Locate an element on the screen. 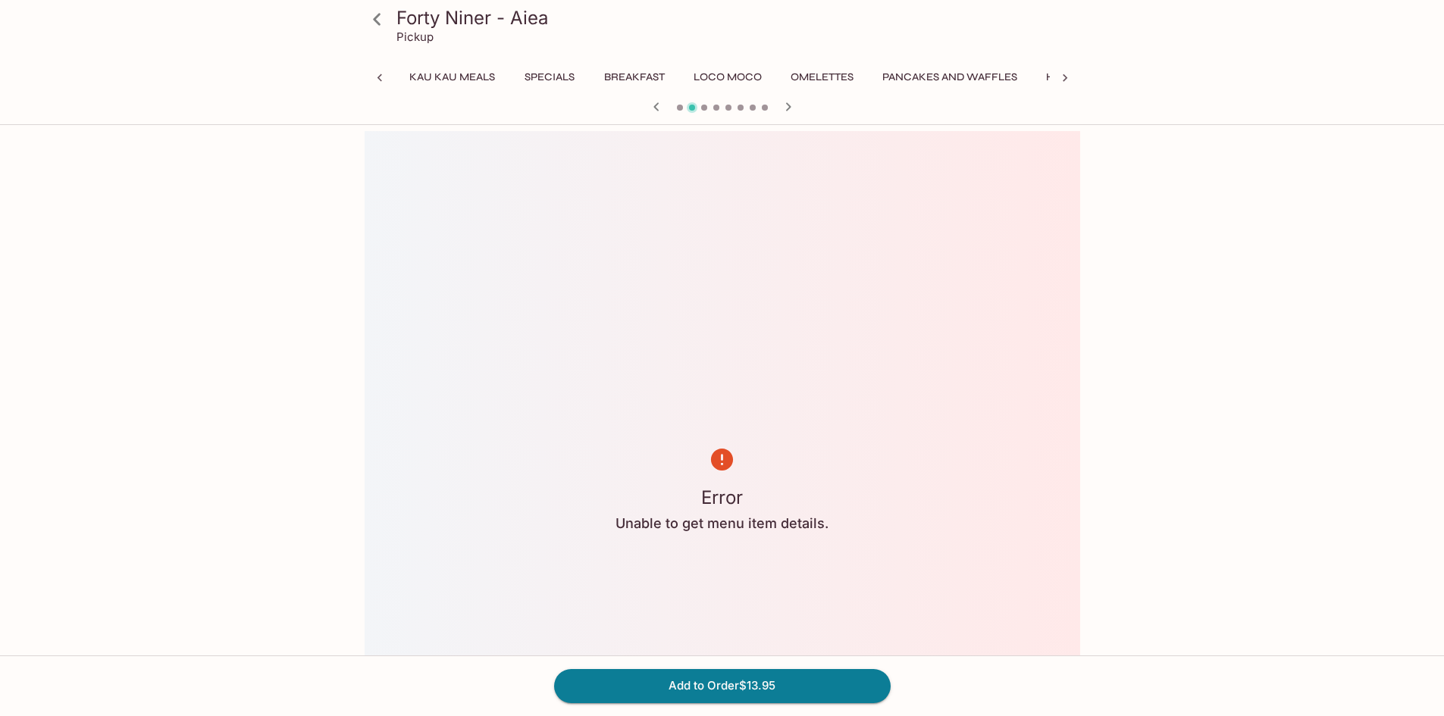 Image resolution: width=1444 pixels, height=716 pixels. h3: Error is located at coordinates (722, 497).